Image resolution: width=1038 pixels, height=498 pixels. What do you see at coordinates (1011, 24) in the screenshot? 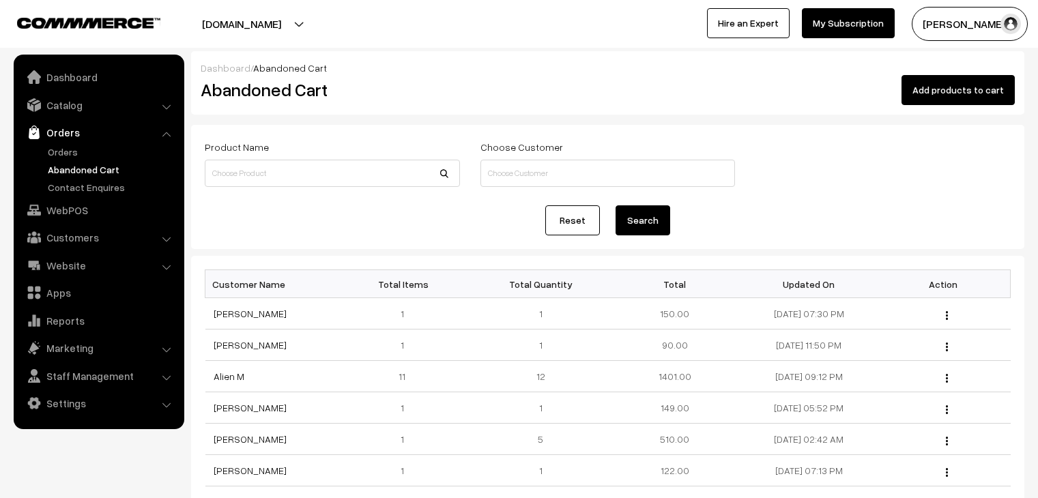
I see `img: user` at bounding box center [1011, 24].